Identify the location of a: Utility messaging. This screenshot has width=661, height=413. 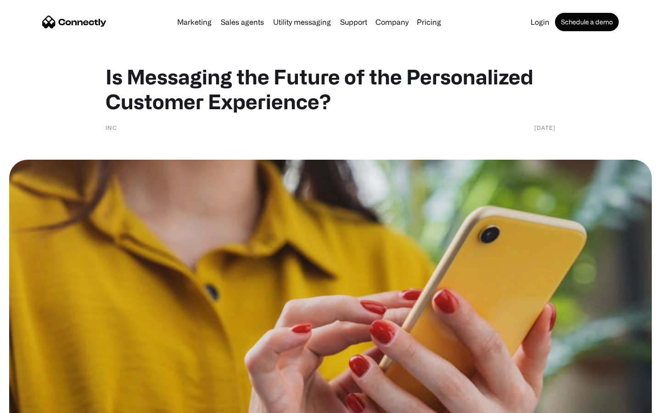
(302, 22).